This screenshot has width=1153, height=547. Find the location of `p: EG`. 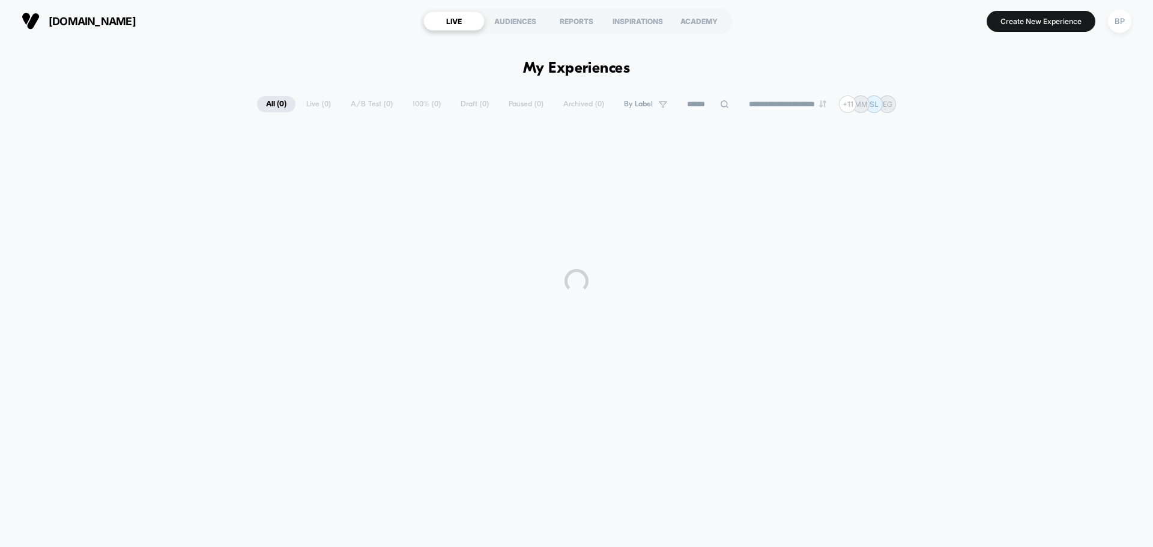

p: EG is located at coordinates (887, 104).